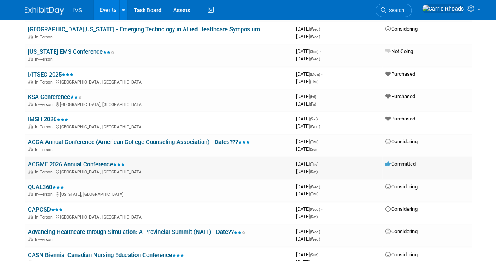 The width and height of the screenshot is (496, 261). I want to click on a: CASN Biennial Canadian Nursing Education Conference, so click(106, 254).